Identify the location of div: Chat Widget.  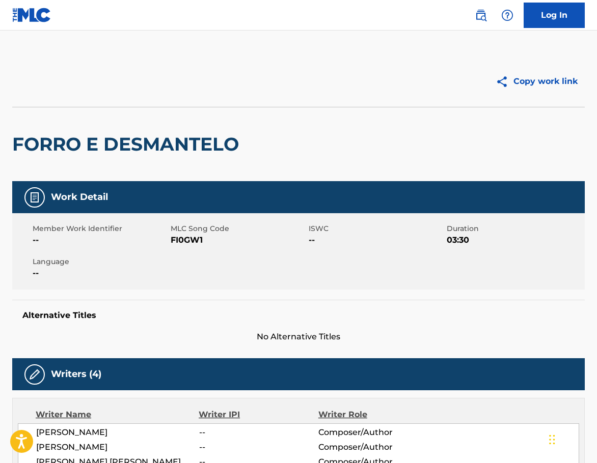
(571, 439).